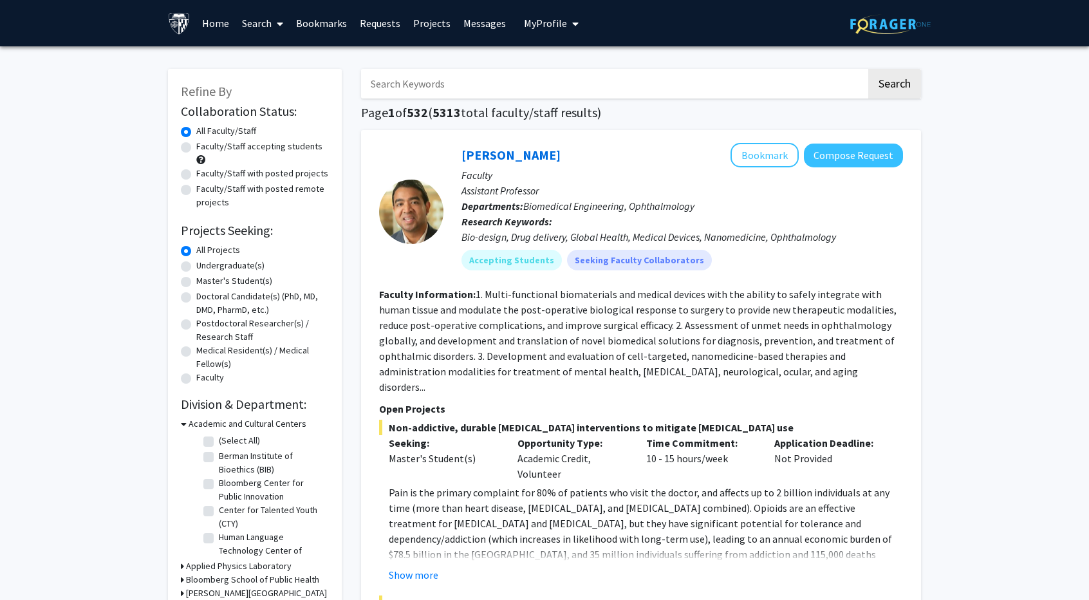 The image size is (1089, 600). I want to click on a: Search, so click(263, 23).